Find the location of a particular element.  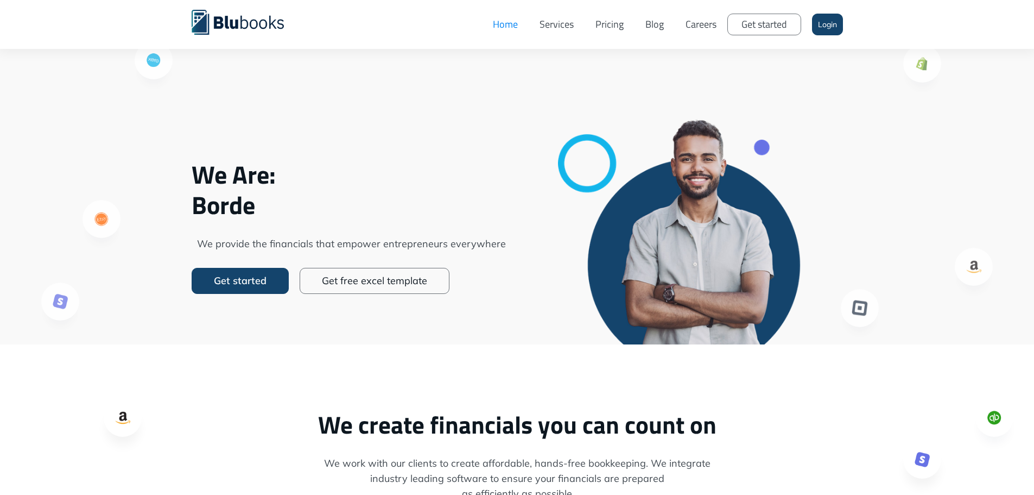

span: industry leading software to ensure your financials are prepared is located at coordinates (517, 478).